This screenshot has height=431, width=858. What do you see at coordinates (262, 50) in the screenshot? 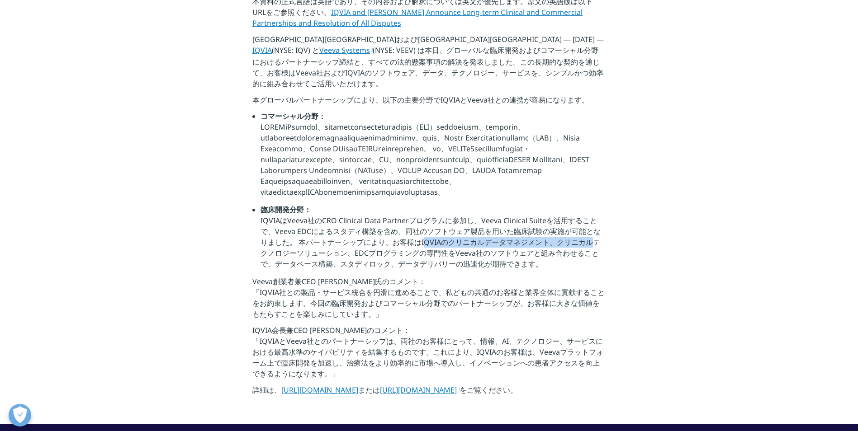
I see `a: IQVIA` at bounding box center [262, 50].